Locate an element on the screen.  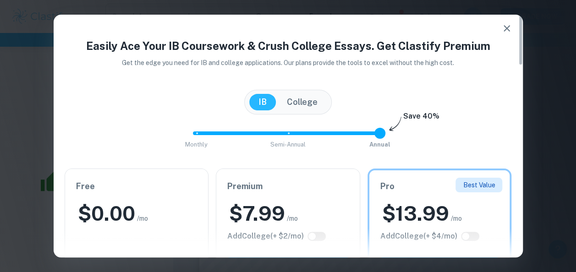
span: Annual is located at coordinates (380, 144).